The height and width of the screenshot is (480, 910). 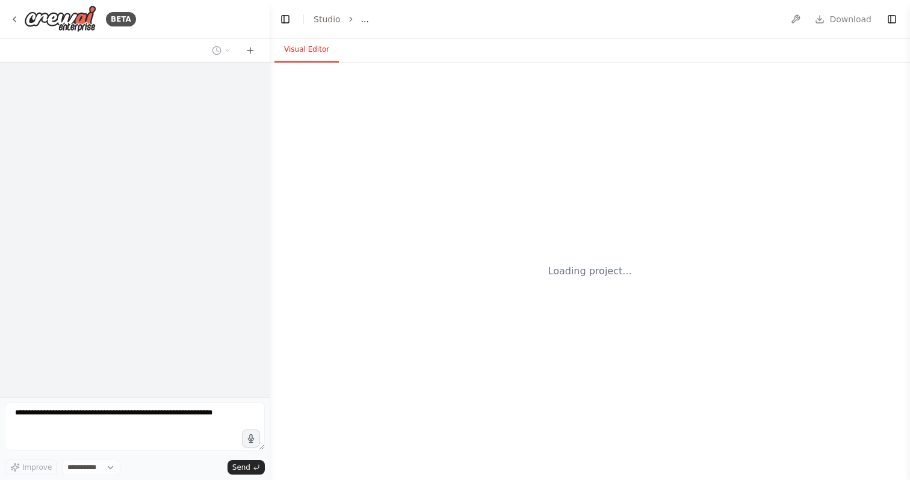 I want to click on button: Improve, so click(x=31, y=468).